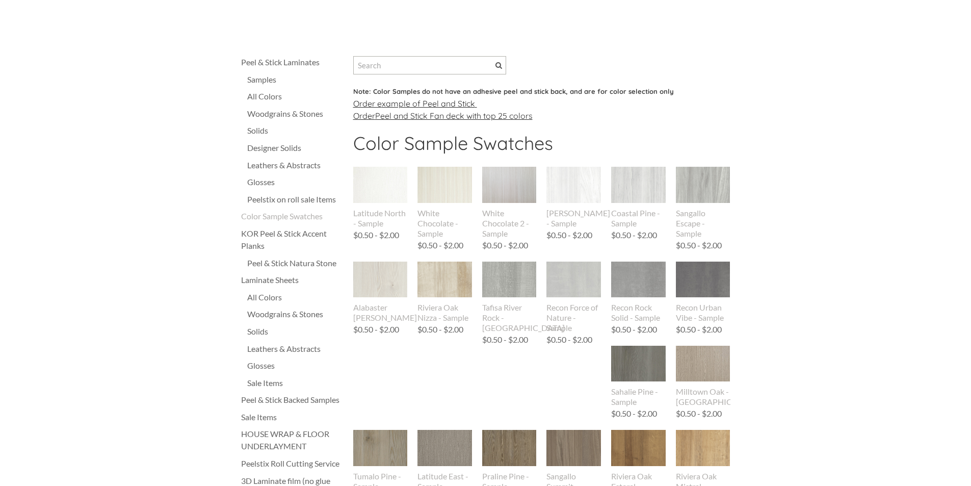  Describe the element at coordinates (573, 448) in the screenshot. I see `img: s832171791223022656_p807_i1_w640.jpeg` at that location.